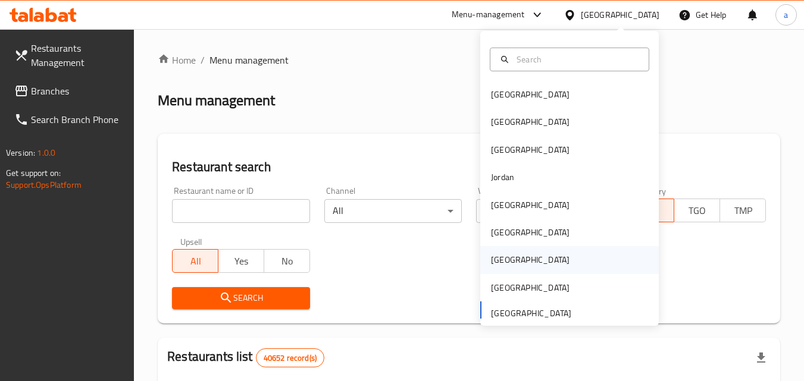  I want to click on span: Menu management, so click(249, 60).